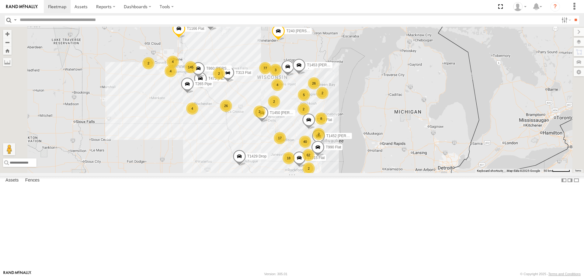 This screenshot has height=277, width=584. I want to click on span: T313 Flat, so click(243, 73).